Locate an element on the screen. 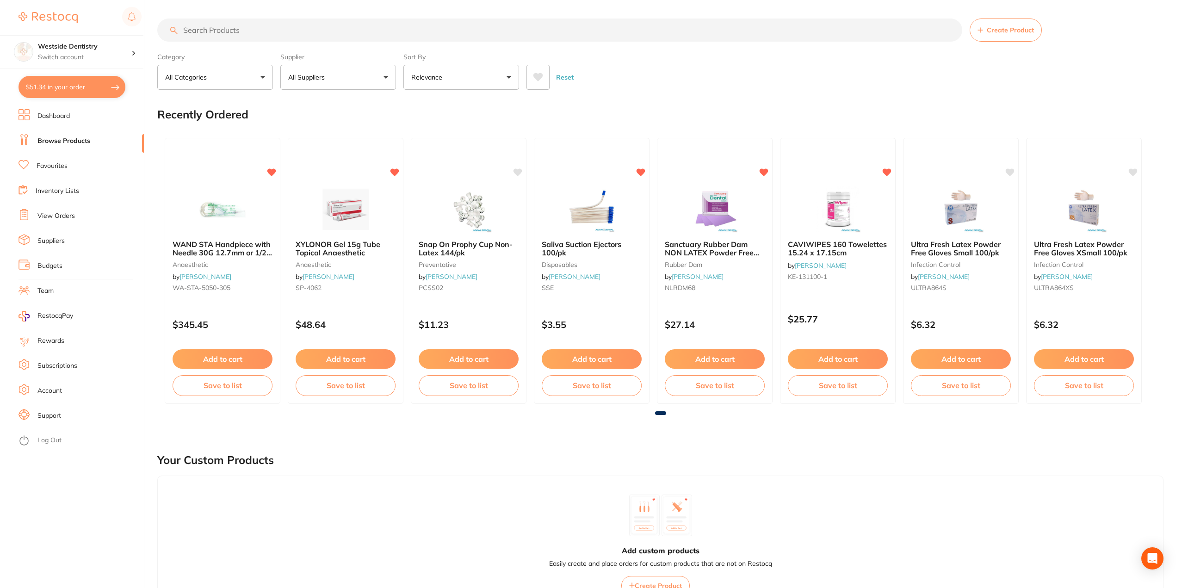  b: Ultra Fresh Latex Powder Free Gloves Small 100/pk is located at coordinates (961, 248).